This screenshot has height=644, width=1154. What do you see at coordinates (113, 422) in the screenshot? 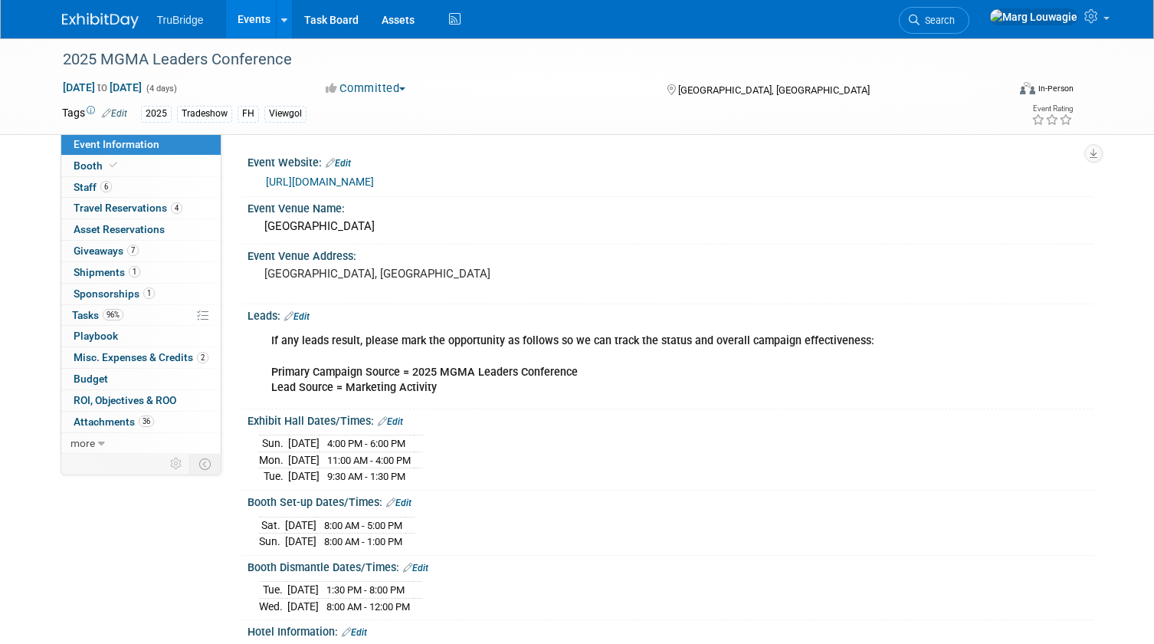
I see `span: Attachments` at bounding box center [113, 422].